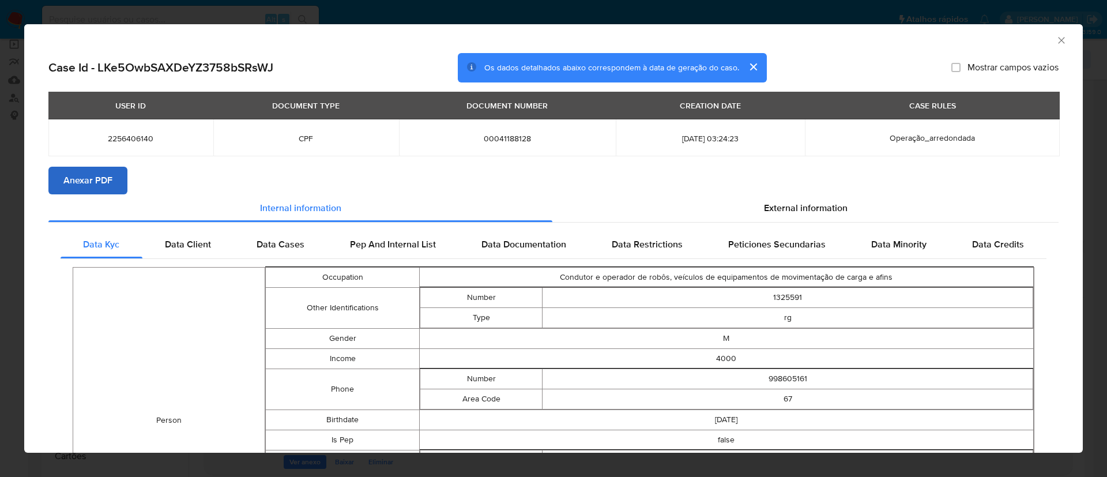 The height and width of the screenshot is (477, 1107). What do you see at coordinates (726, 338) in the screenshot?
I see `td: M` at bounding box center [726, 338].